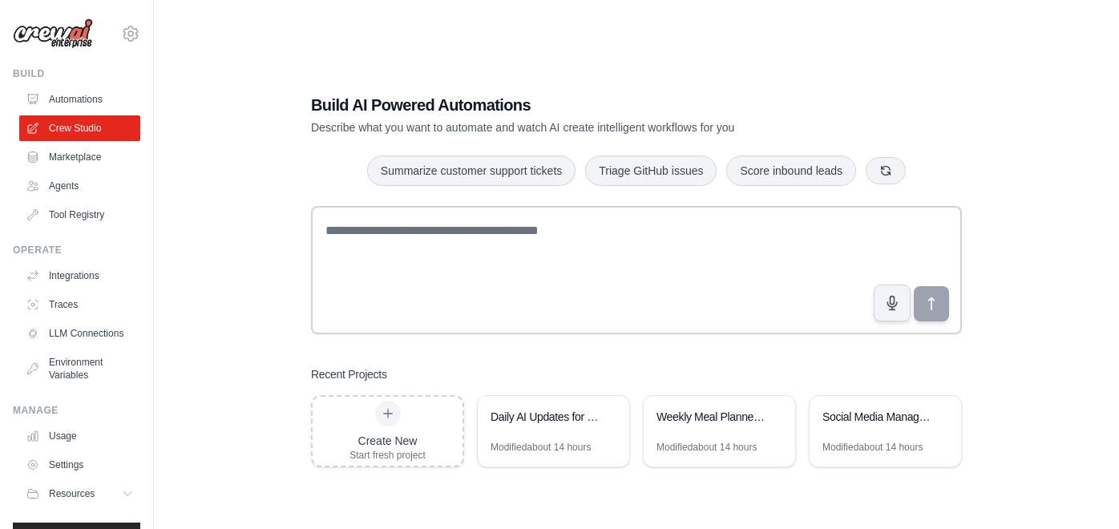 Image resolution: width=1119 pixels, height=529 pixels. Describe the element at coordinates (79, 436) in the screenshot. I see `a: Usage` at that location.